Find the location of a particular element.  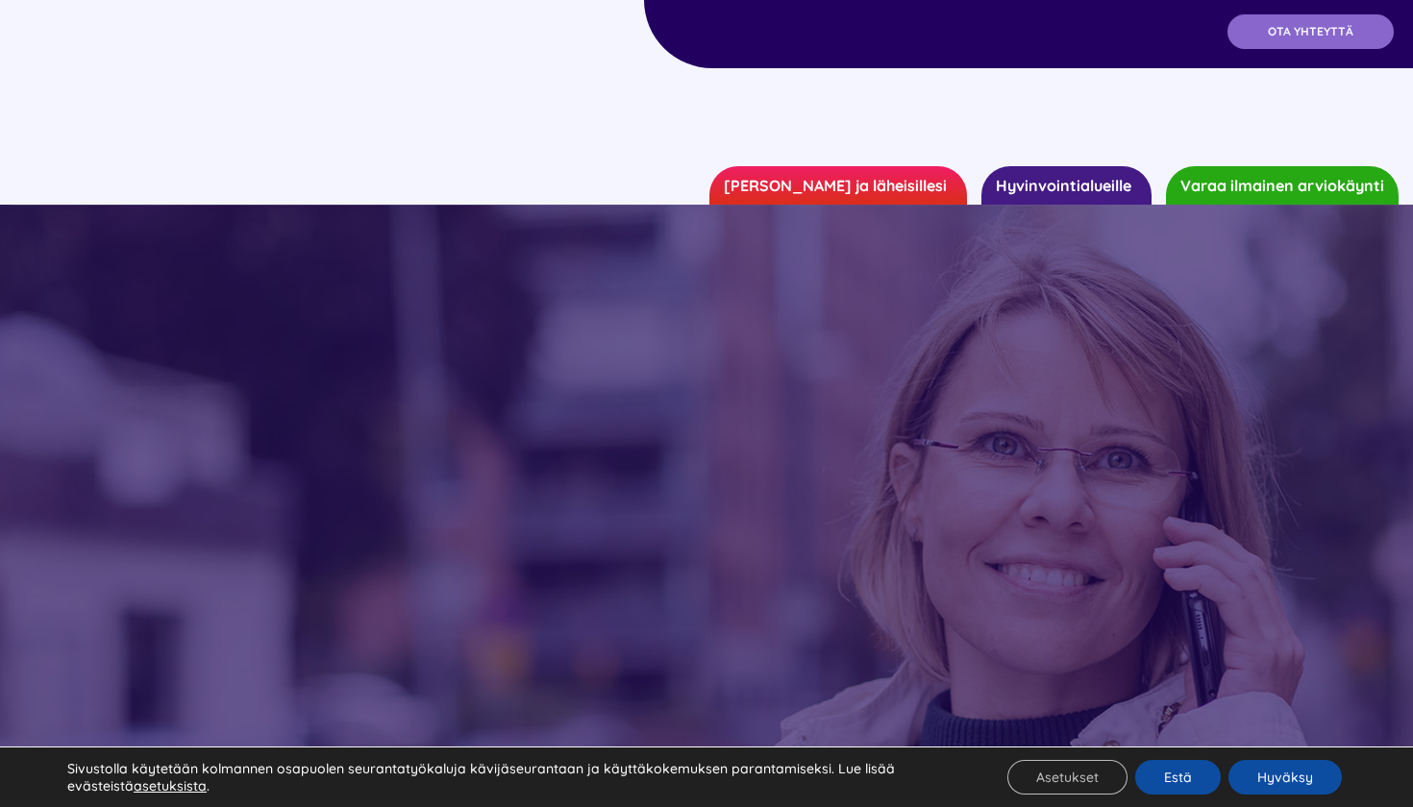

button: Estä is located at coordinates (1177, 777).